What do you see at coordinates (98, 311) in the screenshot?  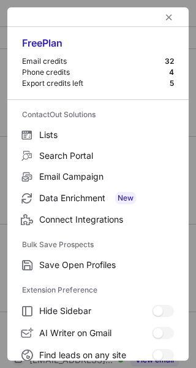 I see `label: Hide Sidebar` at bounding box center [98, 311].